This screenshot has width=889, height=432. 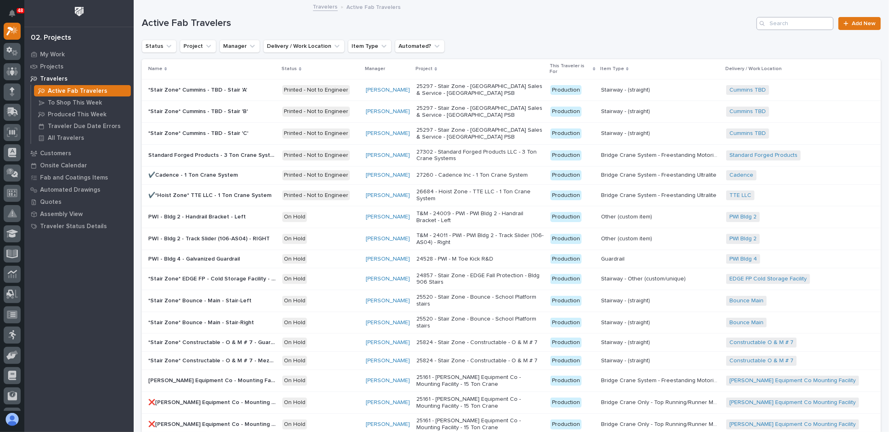 What do you see at coordinates (213, 380) in the screenshot?
I see `p: Elliott Equipment Co - Mounting Facility - 15 Ton Crane System` at bounding box center [213, 380].